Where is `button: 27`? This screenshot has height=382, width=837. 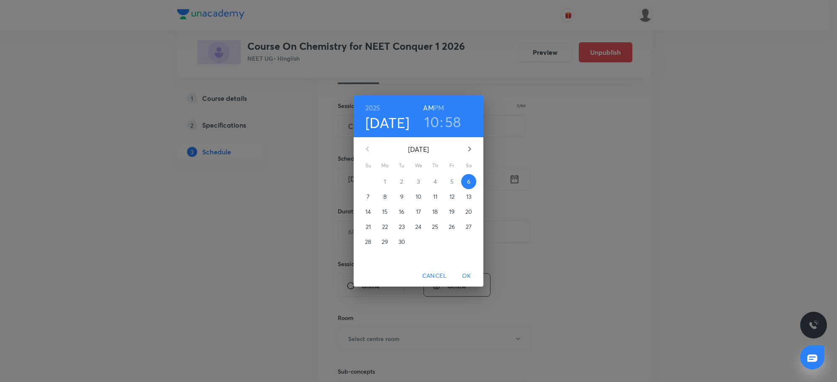
button: 27 is located at coordinates (469, 227).